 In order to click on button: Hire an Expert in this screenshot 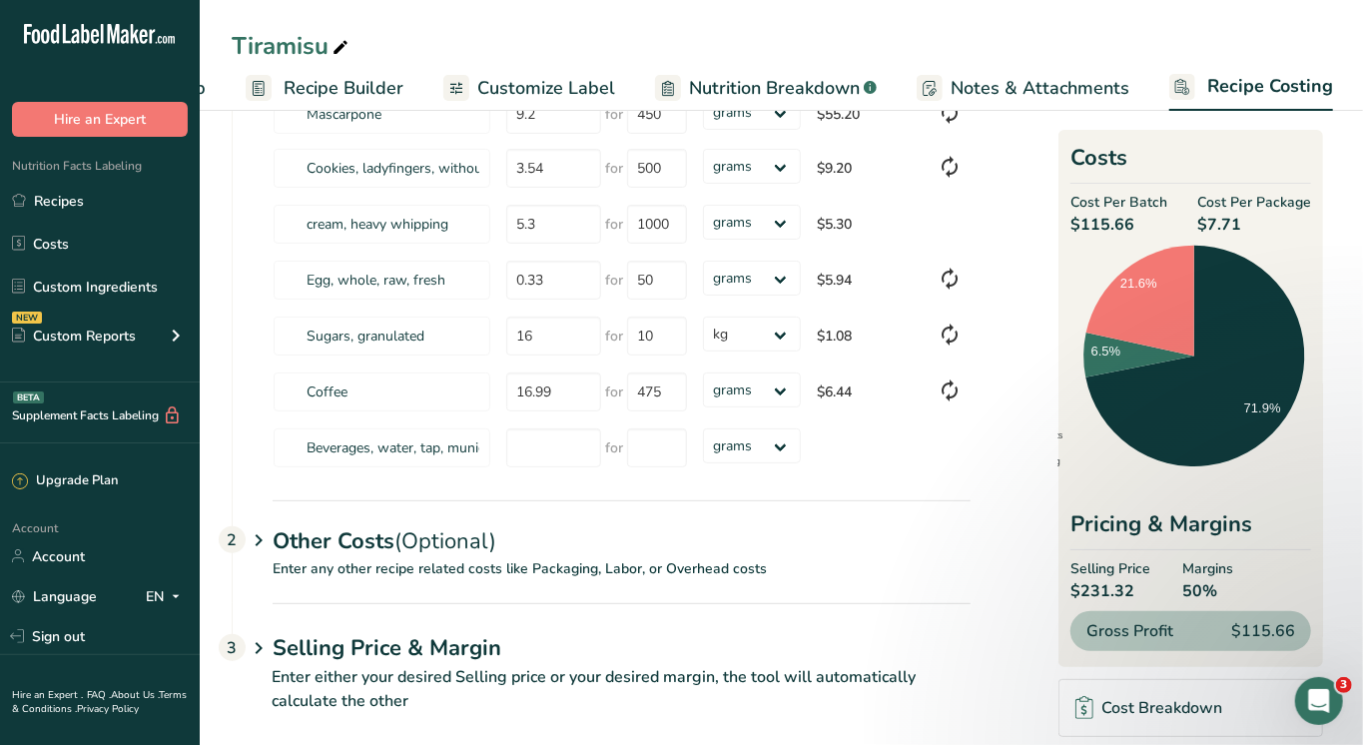, I will do `click(100, 119)`.